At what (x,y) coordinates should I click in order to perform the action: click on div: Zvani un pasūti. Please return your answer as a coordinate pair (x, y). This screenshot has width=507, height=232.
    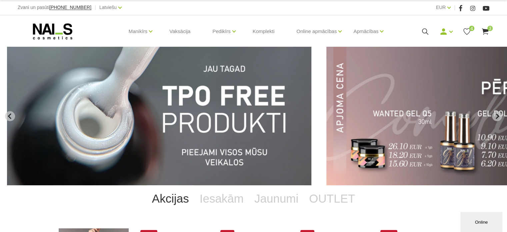
    Looking at the image, I should click on (54, 7).